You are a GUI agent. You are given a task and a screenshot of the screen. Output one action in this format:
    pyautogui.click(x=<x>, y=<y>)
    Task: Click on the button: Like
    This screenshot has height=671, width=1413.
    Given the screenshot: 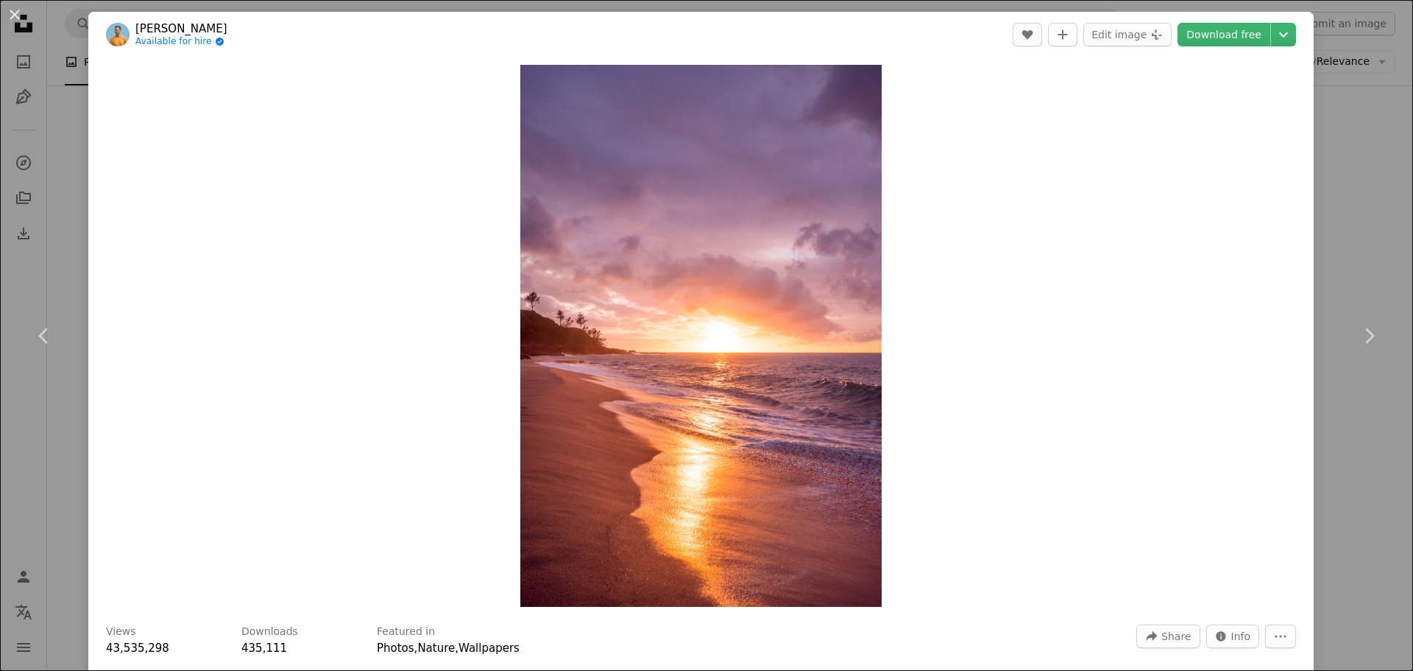 What is the action you would take?
    pyautogui.click(x=1028, y=35)
    